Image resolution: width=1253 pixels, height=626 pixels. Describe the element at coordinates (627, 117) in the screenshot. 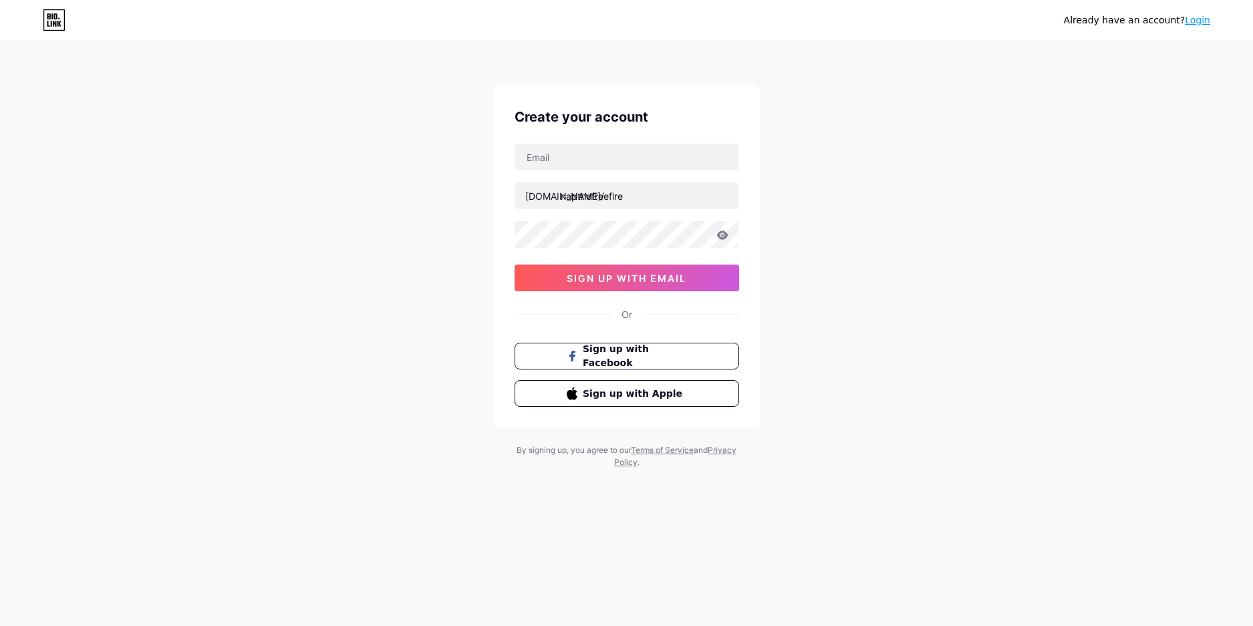

I see `div: Create your account` at that location.